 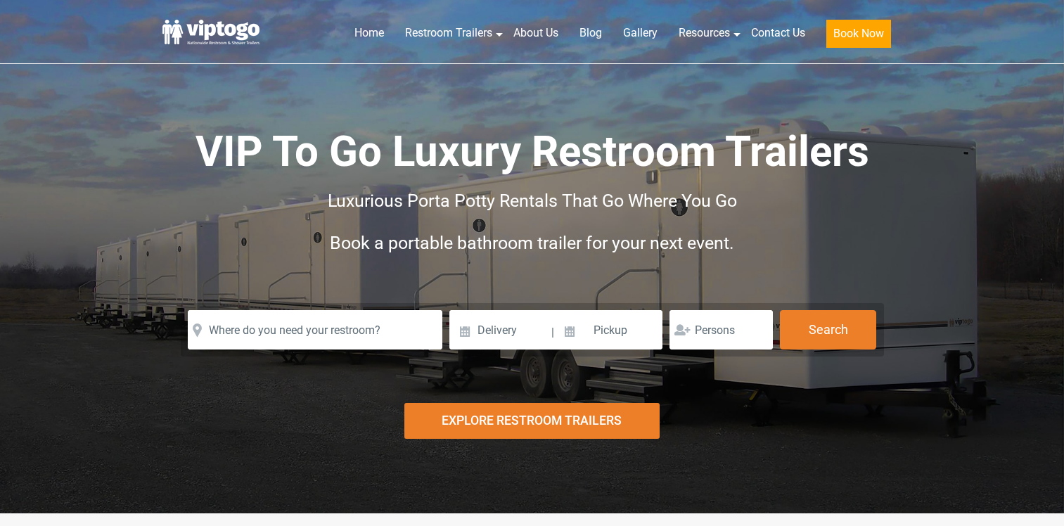 What do you see at coordinates (610, 330) in the screenshot?
I see `input: Pickup` at bounding box center [610, 330].